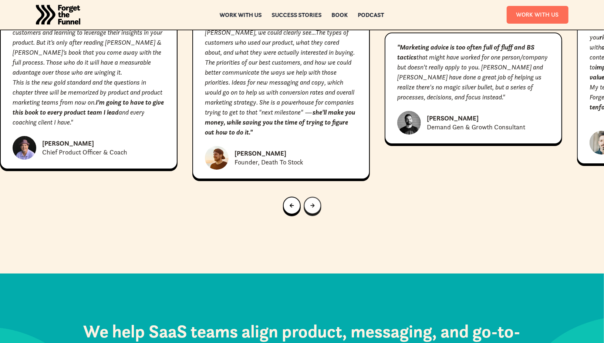  What do you see at coordinates (476, 127) in the screenshot?
I see `div: Demand Gen & Growth Consultant` at bounding box center [476, 127].